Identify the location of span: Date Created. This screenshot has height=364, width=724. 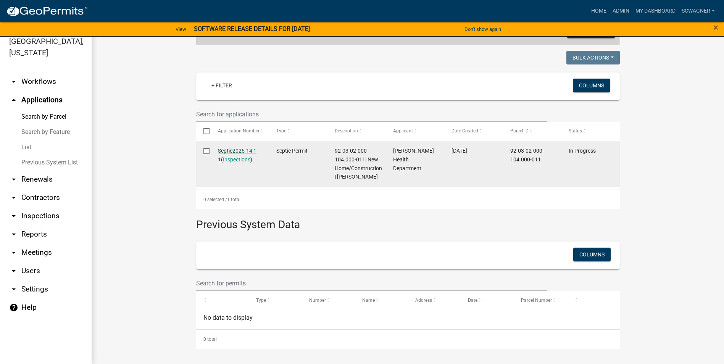
(465, 131).